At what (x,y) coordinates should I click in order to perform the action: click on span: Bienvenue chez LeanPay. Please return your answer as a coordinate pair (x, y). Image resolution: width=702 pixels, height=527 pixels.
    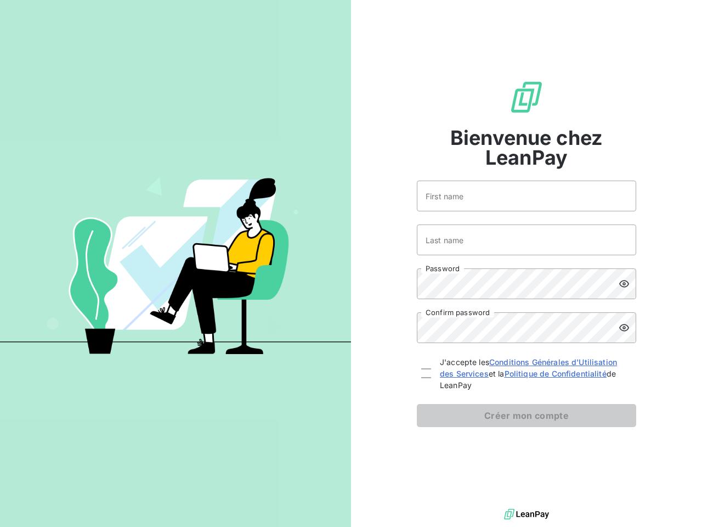
    Looking at the image, I should click on (527, 148).